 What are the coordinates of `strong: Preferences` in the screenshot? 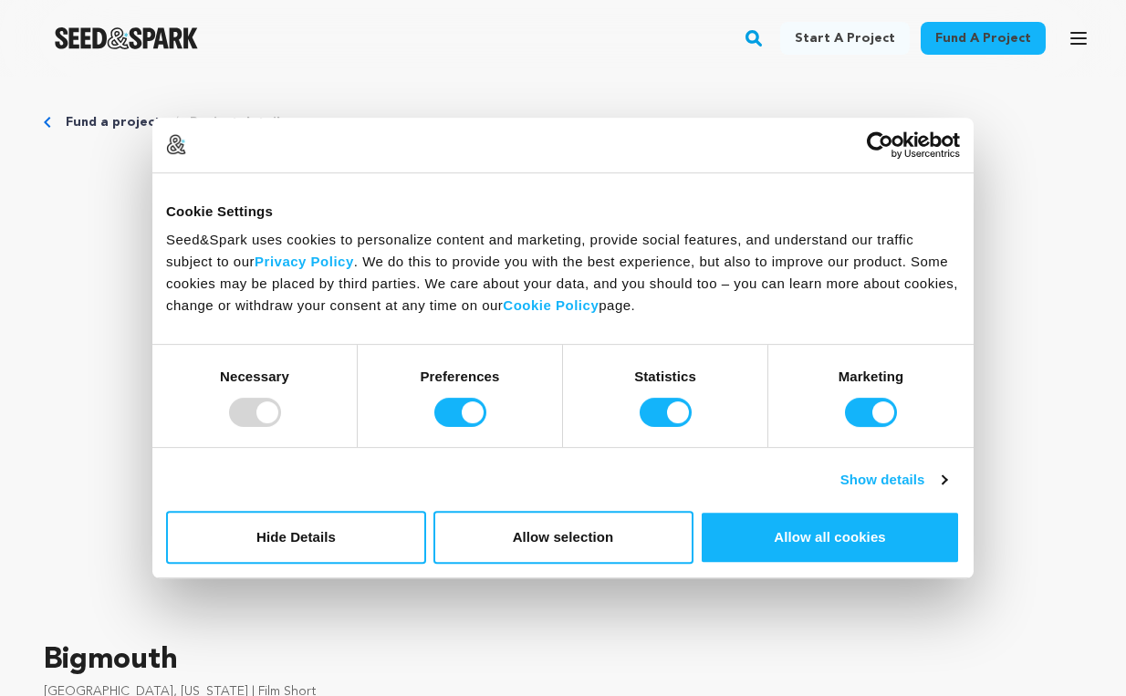 It's located at (460, 376).